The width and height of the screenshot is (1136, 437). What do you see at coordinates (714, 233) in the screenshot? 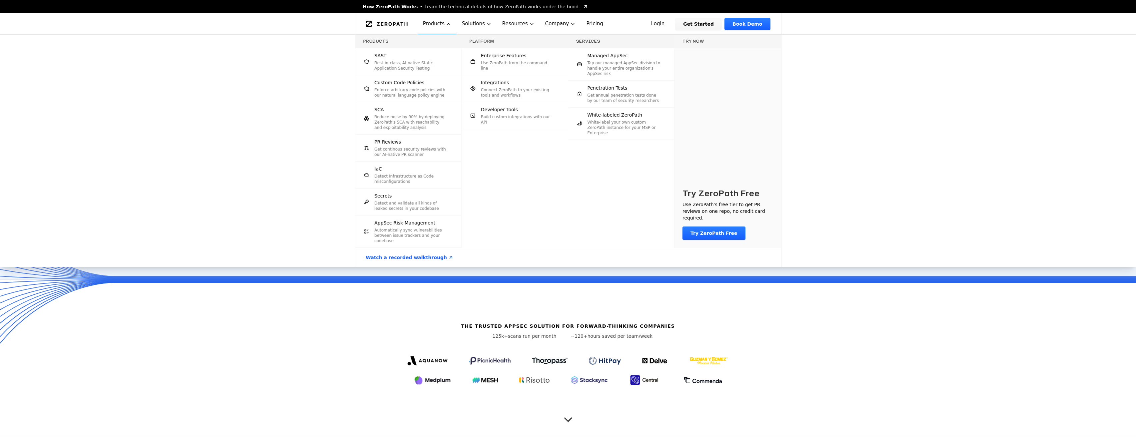
I see `a: Try ZeroPath Free` at bounding box center [714, 233].